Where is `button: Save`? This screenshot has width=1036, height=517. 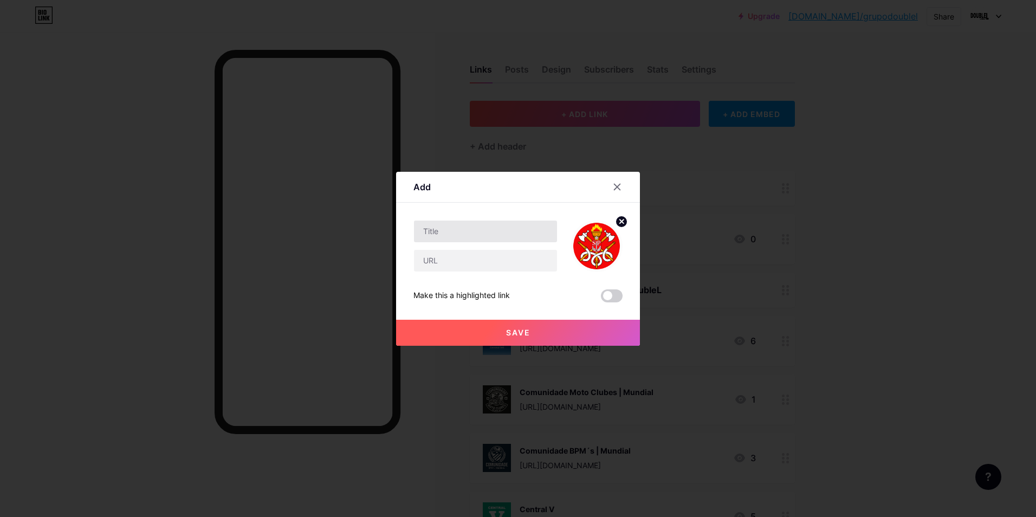
button: Save is located at coordinates (518, 333).